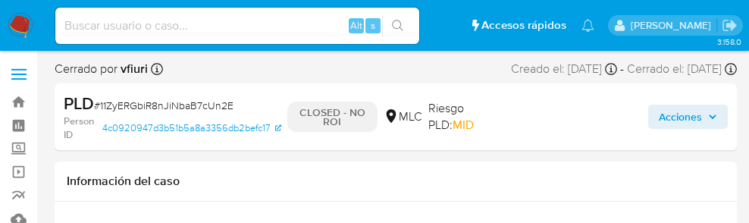 The height and width of the screenshot is (223, 749). I want to click on span: Riesgo PLD:, so click(466, 116).